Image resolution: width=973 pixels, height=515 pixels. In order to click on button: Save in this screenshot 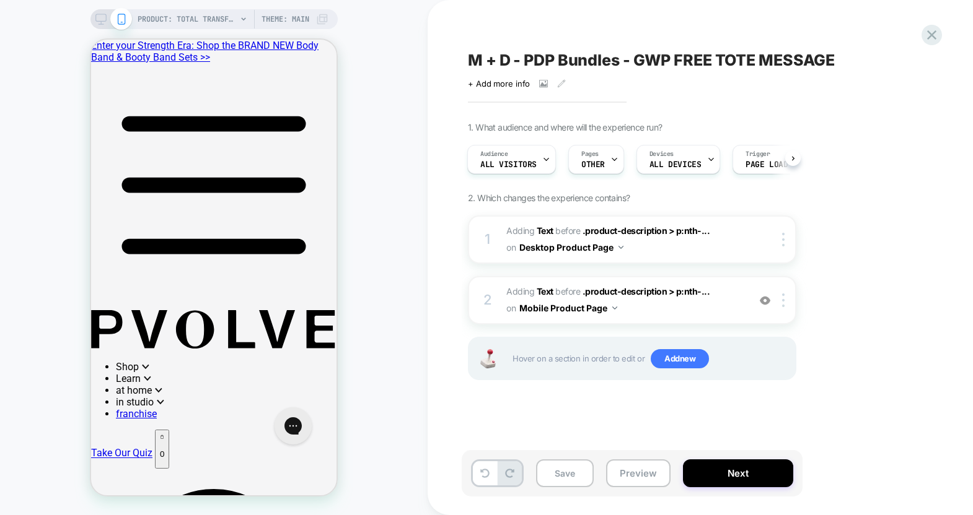, I will do `click(564, 473)`.